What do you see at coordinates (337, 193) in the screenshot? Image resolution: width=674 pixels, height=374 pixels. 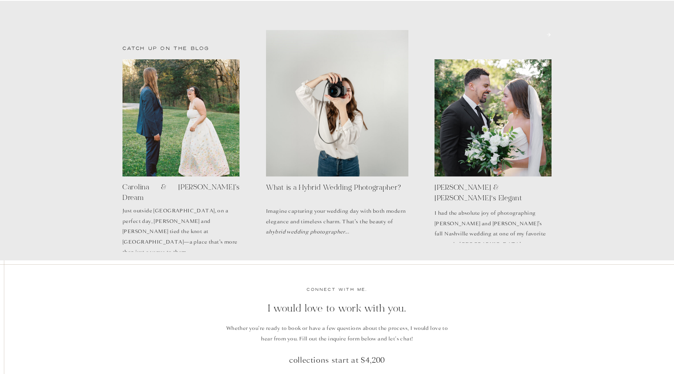 I see `h3: What is a Hybrid Wedding Photographer?` at bounding box center [337, 193].